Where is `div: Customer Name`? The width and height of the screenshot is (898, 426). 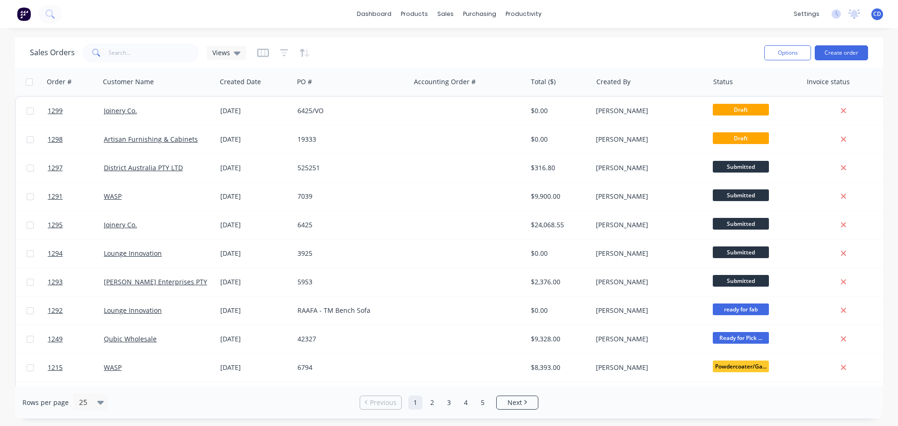 div: Customer Name is located at coordinates (128, 82).